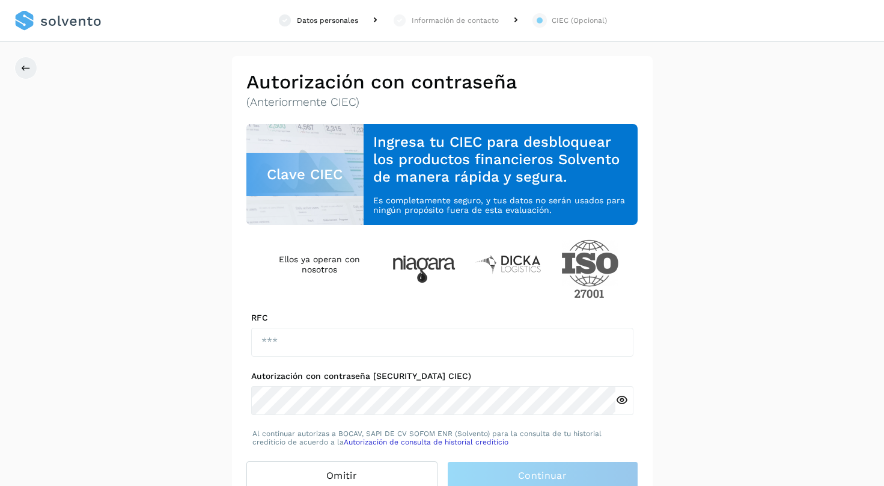  Describe the element at coordinates (328, 20) in the screenshot. I see `div: Datos personales` at that location.